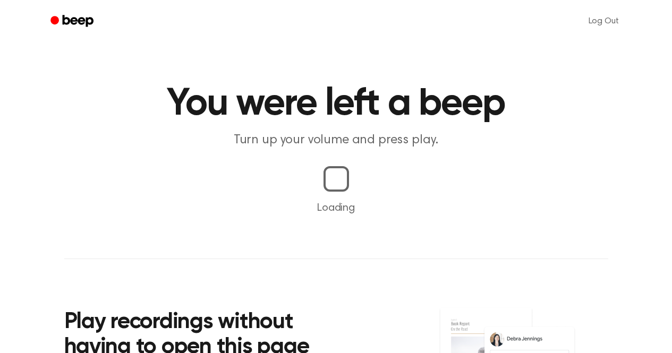  I want to click on h1: You were left a beep, so click(336, 104).